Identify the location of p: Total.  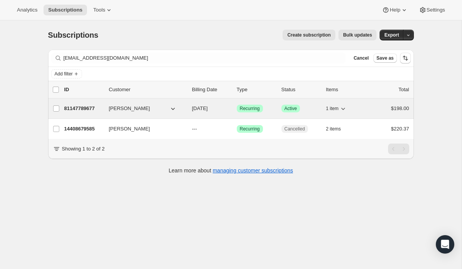
(404, 90).